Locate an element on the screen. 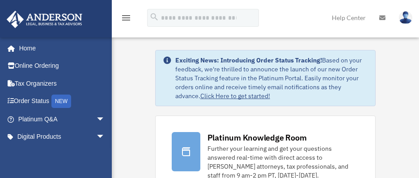 This screenshot has width=419, height=178. a: Home is located at coordinates (60, 48).